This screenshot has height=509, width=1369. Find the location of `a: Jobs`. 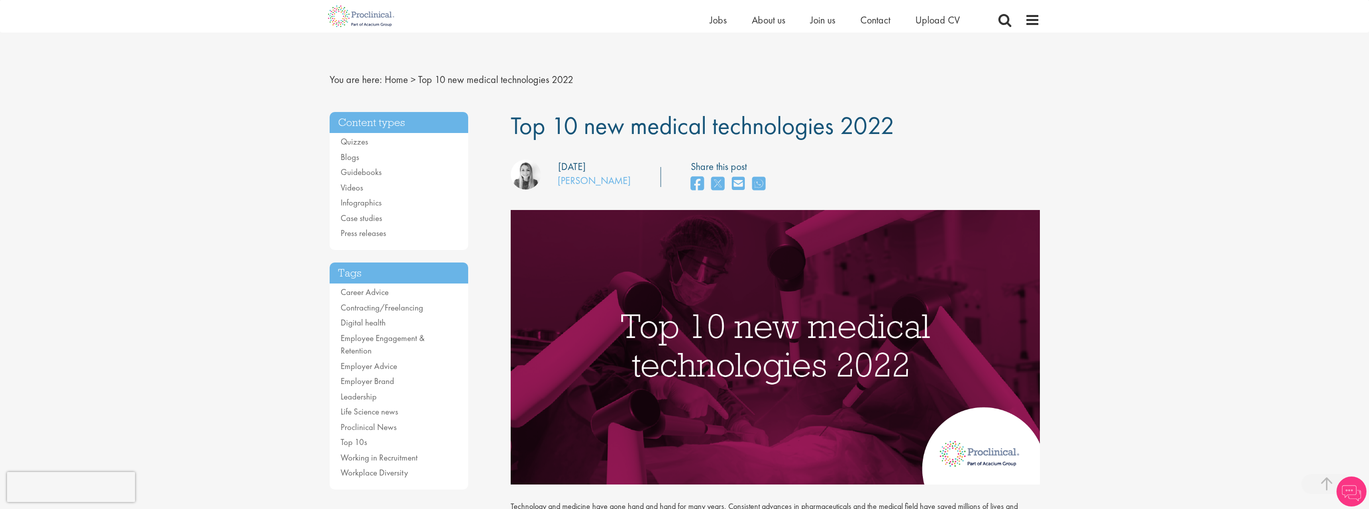

a: Jobs is located at coordinates (718, 20).